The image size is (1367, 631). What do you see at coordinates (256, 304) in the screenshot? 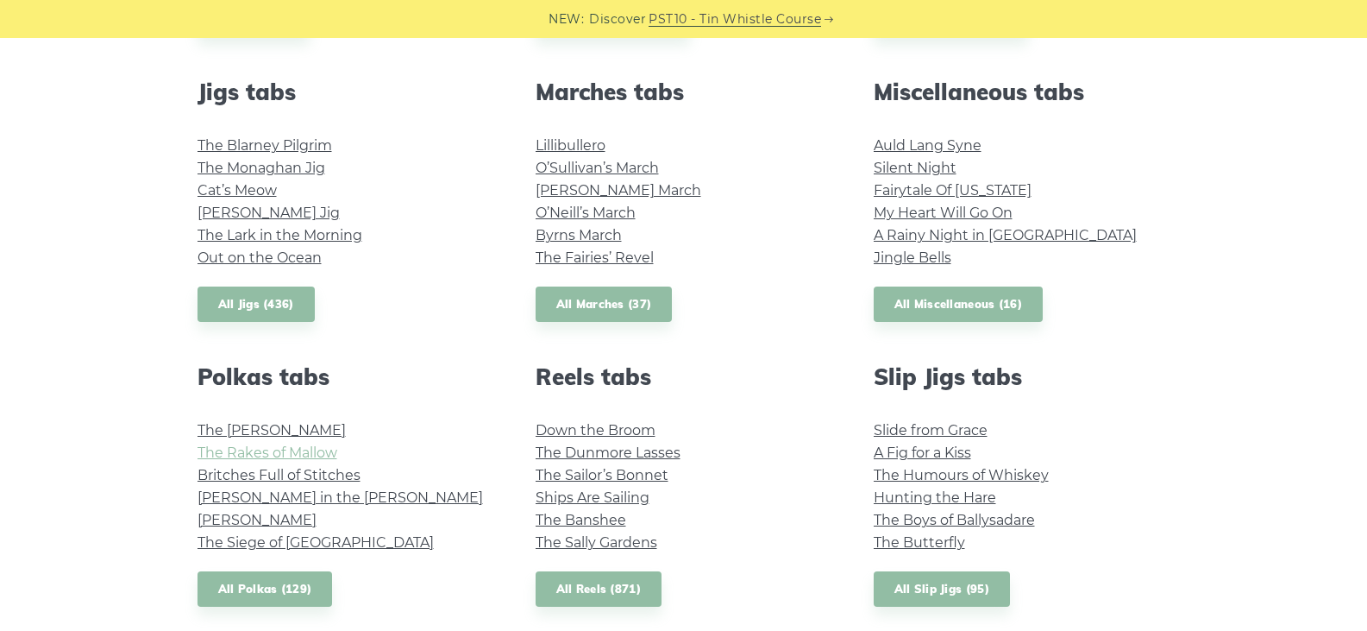
I see `a: All Jigs (436)` at bounding box center [256, 304].